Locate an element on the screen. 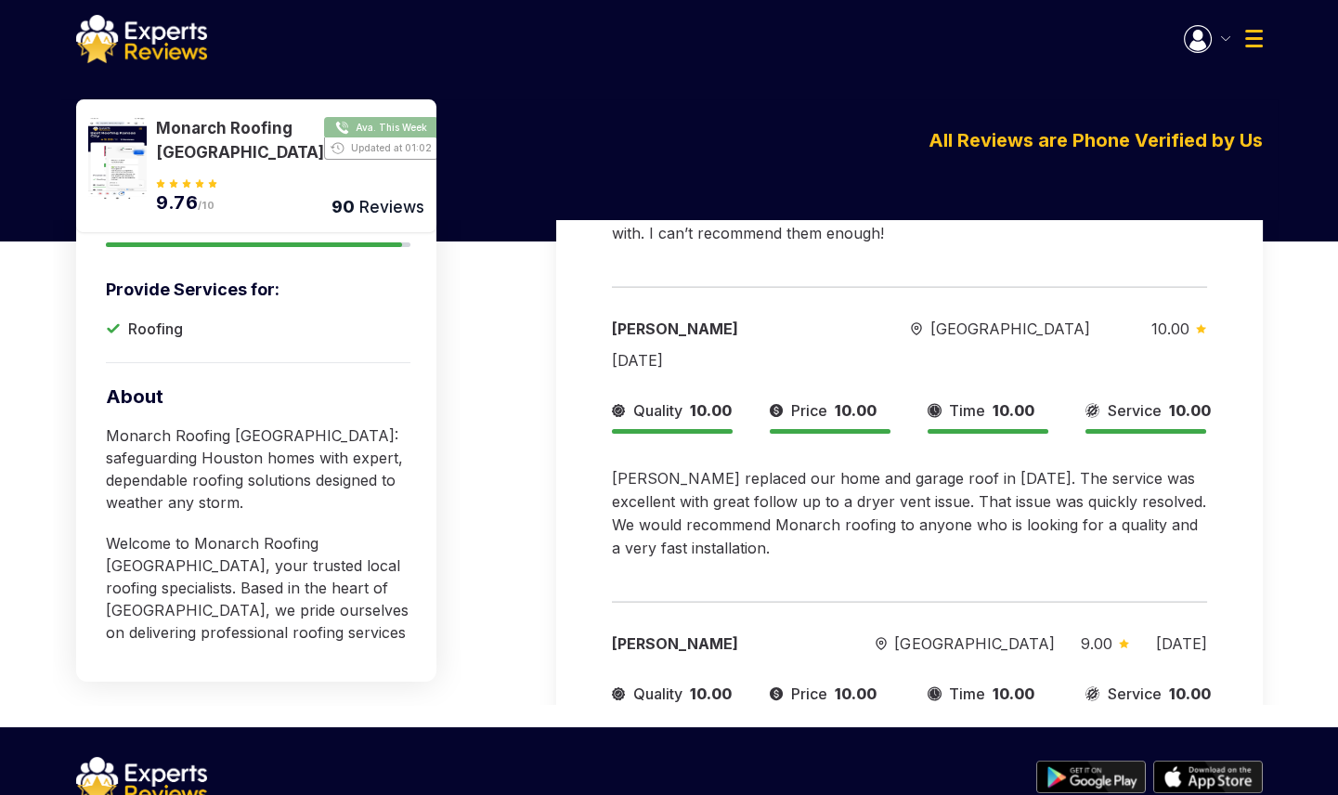 The image size is (1338, 795). span: 90 is located at coordinates (343, 206).